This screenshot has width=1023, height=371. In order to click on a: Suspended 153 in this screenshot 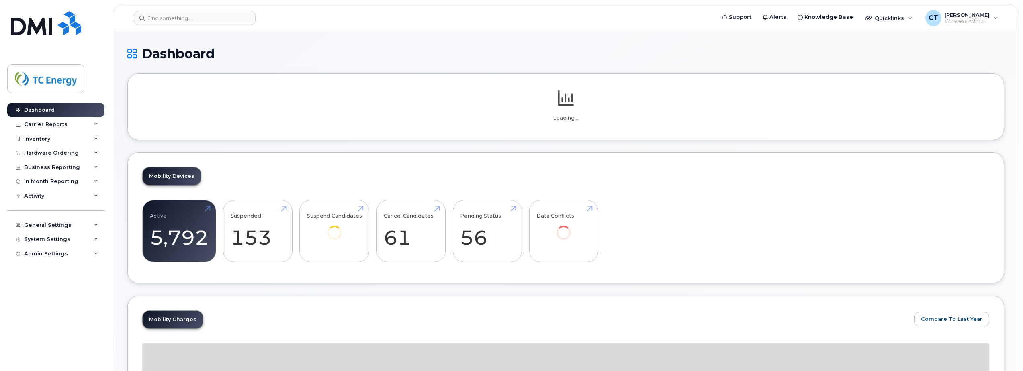, I will do `click(258, 232)`.